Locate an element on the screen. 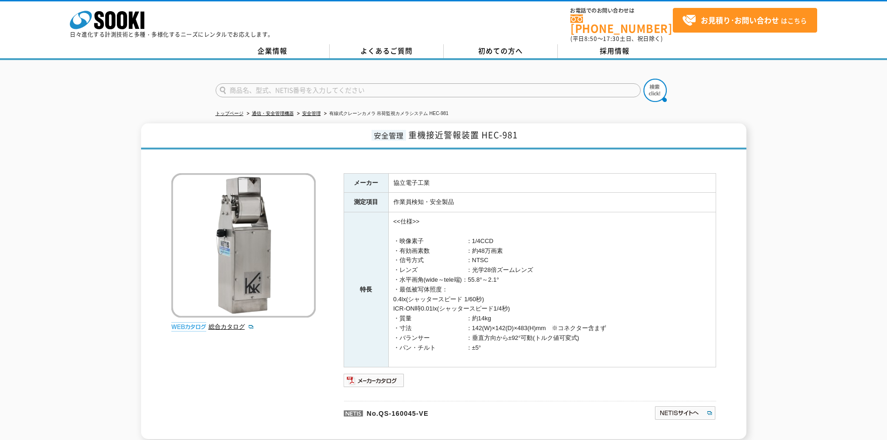 The image size is (887, 440). a: 初めての方へ is located at coordinates (501, 51).